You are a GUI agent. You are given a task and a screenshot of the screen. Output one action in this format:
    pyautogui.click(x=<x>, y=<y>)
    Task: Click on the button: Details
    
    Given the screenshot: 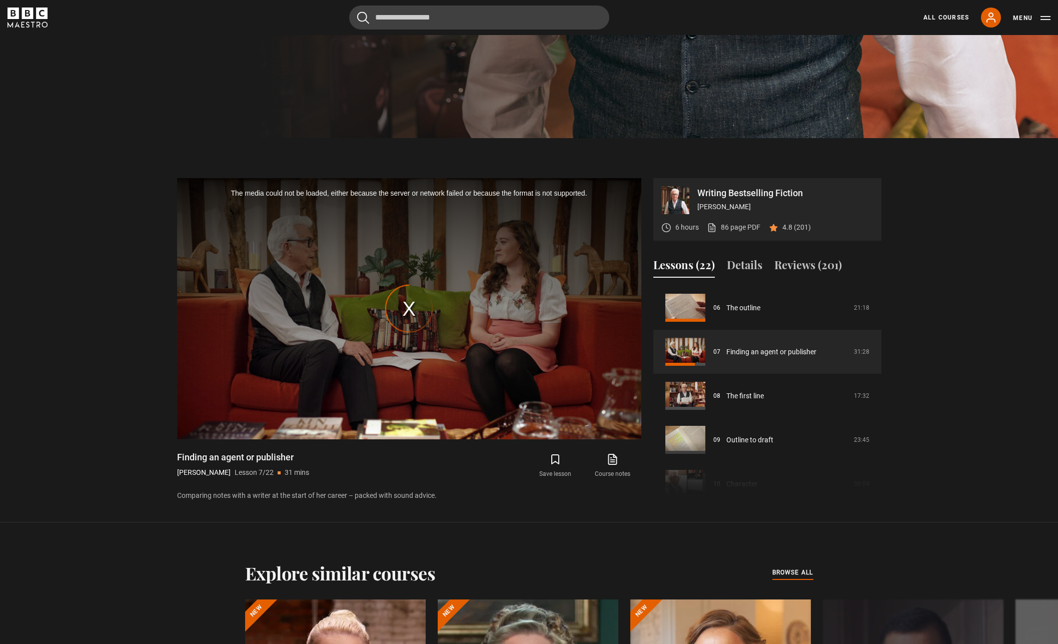 What is the action you would take?
    pyautogui.click(x=744, y=267)
    